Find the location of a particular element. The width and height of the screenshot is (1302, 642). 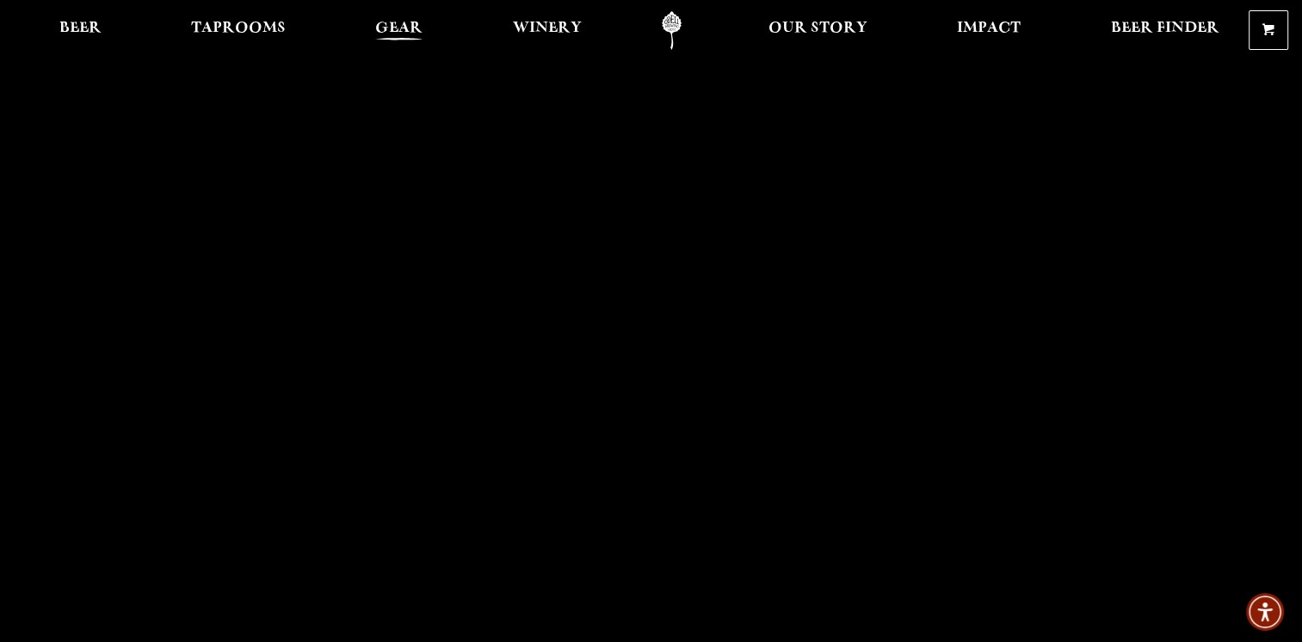

a: Gear is located at coordinates (398, 30).